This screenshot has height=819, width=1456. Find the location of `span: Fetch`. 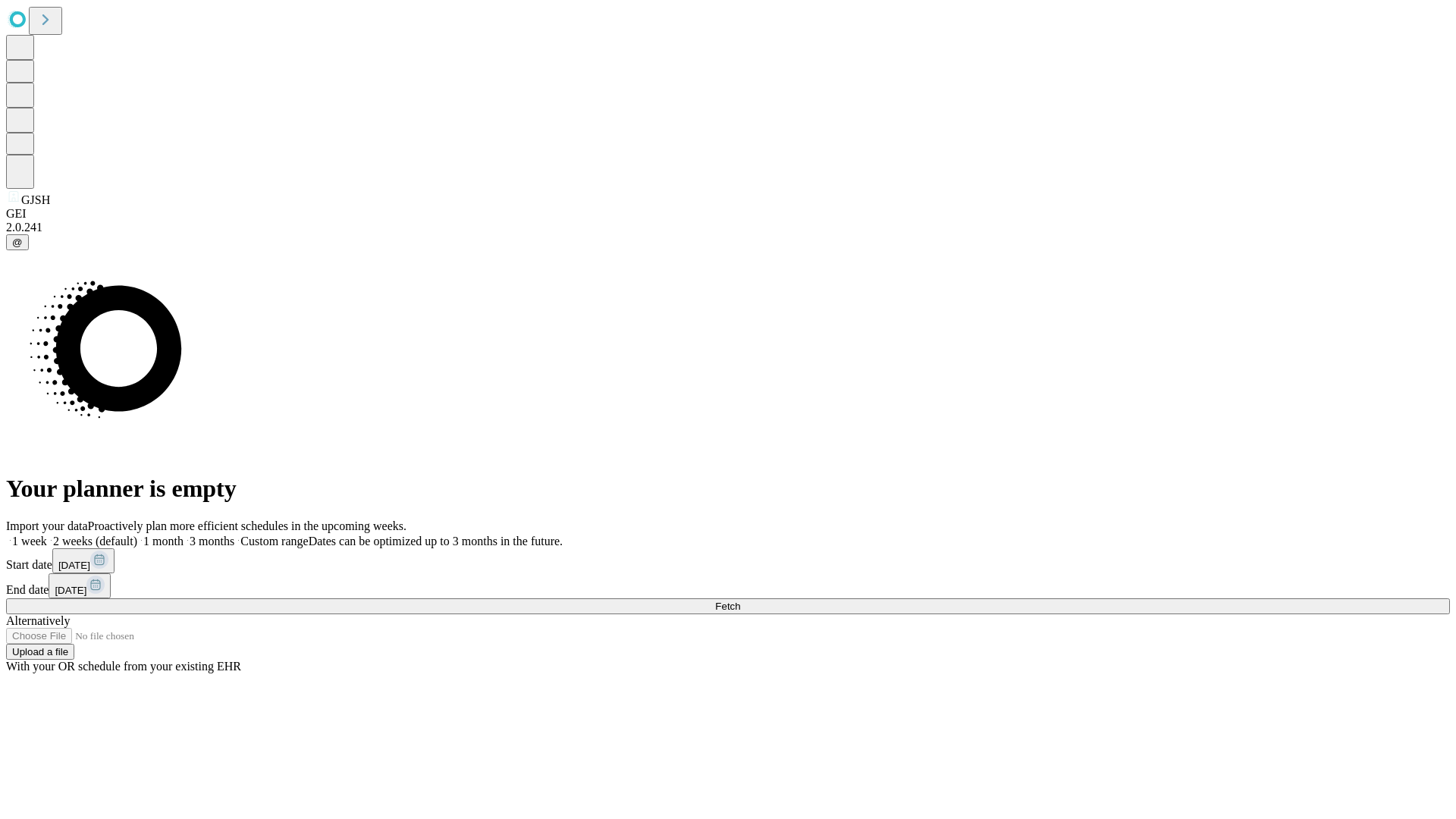

span: Fetch is located at coordinates (728, 606).